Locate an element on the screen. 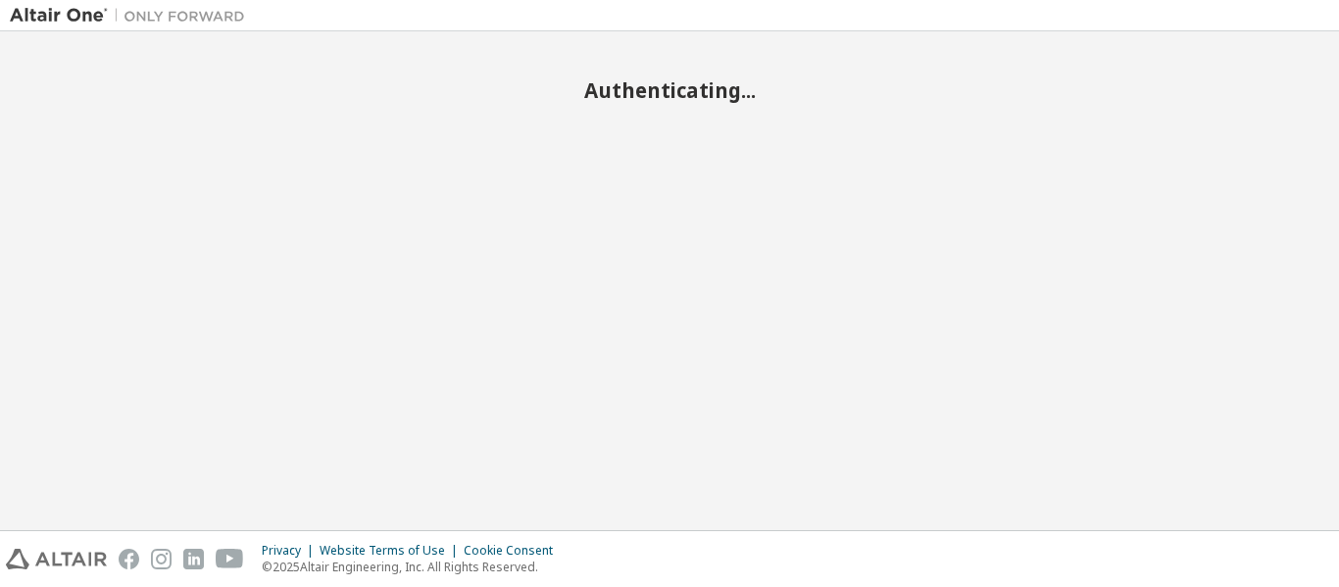 This screenshot has width=1339, height=587. h2: Authenticating... is located at coordinates (669, 90).